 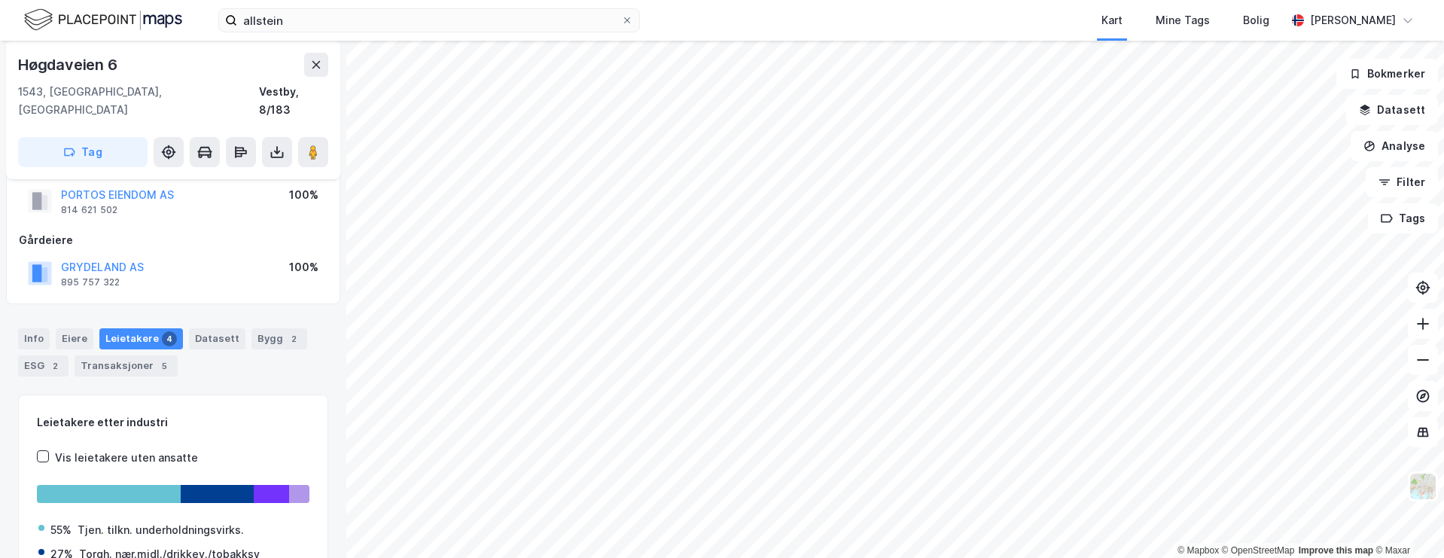 What do you see at coordinates (90, 282) in the screenshot?
I see `div: 895 757 322` at bounding box center [90, 282].